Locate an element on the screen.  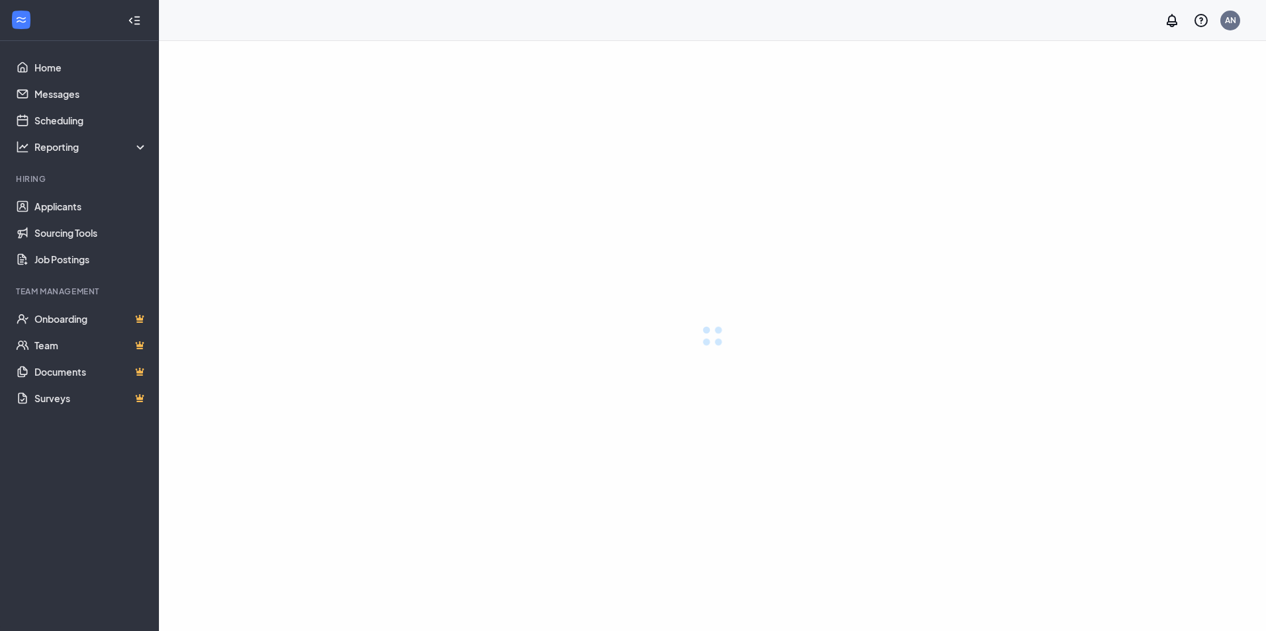
a: Sourcing Tools is located at coordinates (91, 233).